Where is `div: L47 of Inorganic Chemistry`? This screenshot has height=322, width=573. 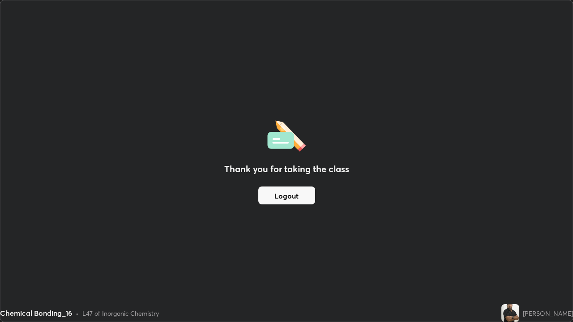
div: L47 of Inorganic Chemistry is located at coordinates (120, 313).